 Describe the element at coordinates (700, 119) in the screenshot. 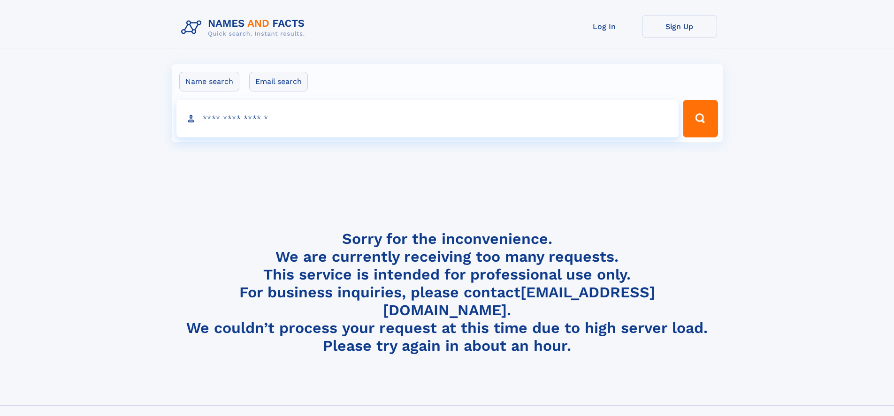

I see `button: Search Button` at that location.